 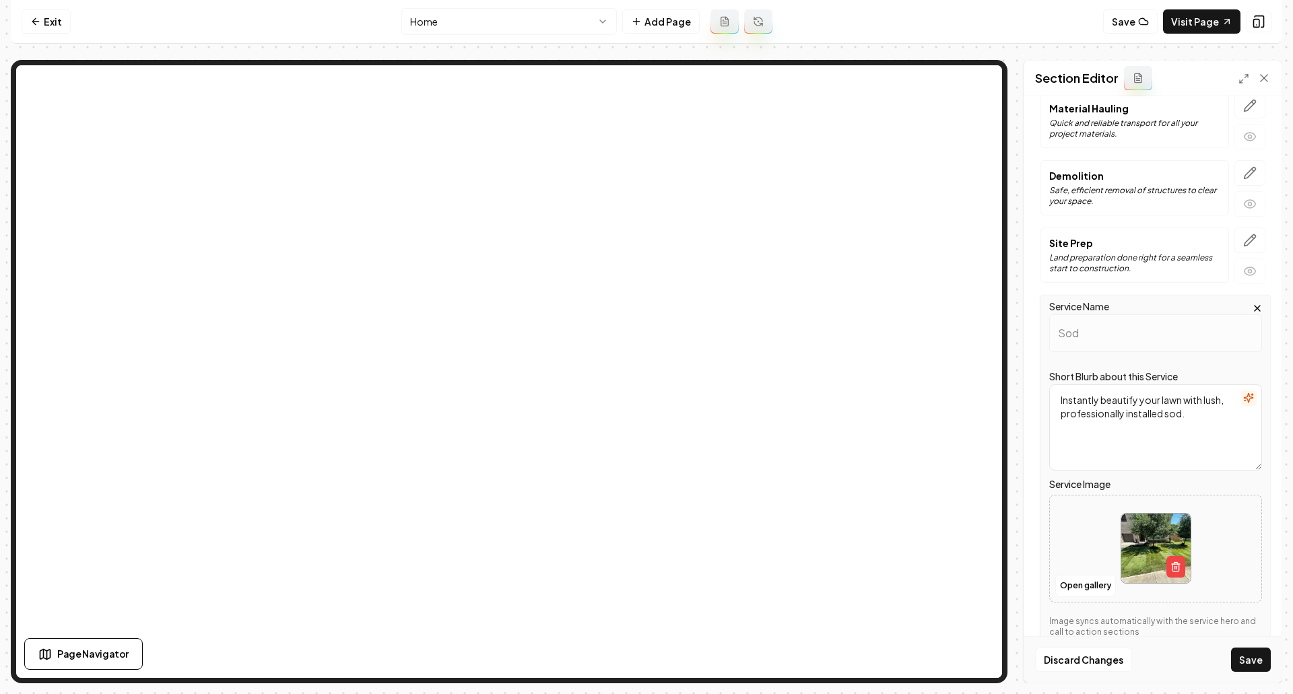 What do you see at coordinates (1086, 586) in the screenshot?
I see `button: Open gallery` at bounding box center [1086, 586].